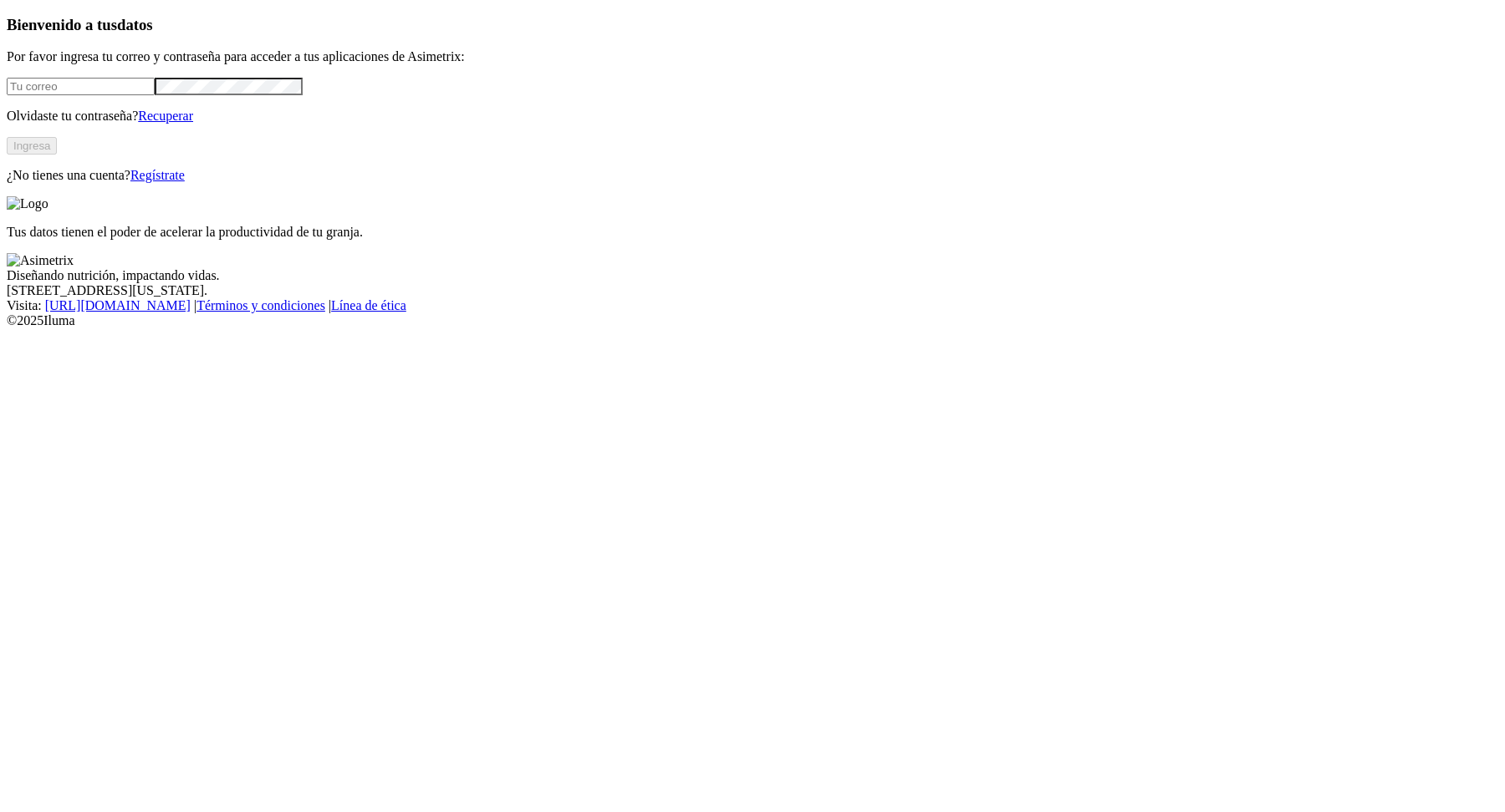 This screenshot has height=812, width=1505. What do you see at coordinates (27, 204) in the screenshot?
I see `img: Logo` at bounding box center [27, 204].